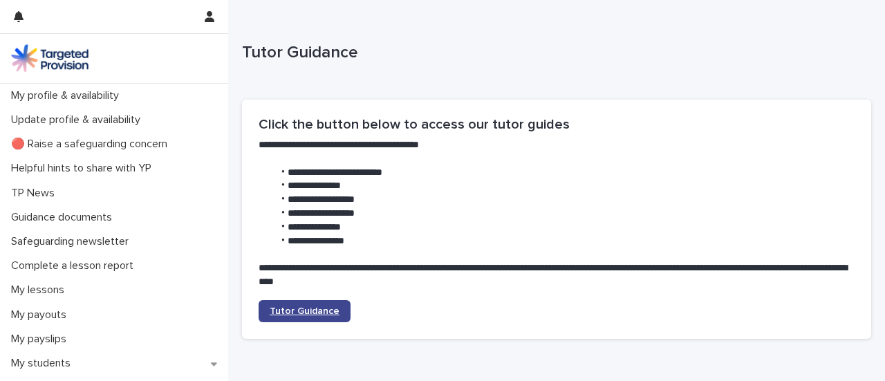 The image size is (885, 381). I want to click on p: My profile & availability, so click(68, 95).